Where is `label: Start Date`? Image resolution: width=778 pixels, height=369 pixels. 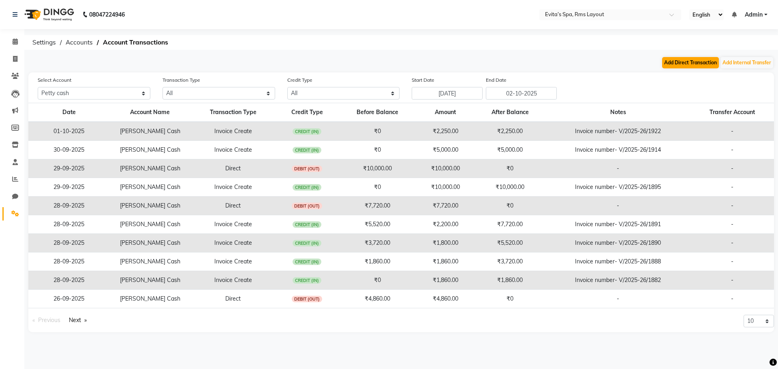
label: Start Date is located at coordinates (423, 80).